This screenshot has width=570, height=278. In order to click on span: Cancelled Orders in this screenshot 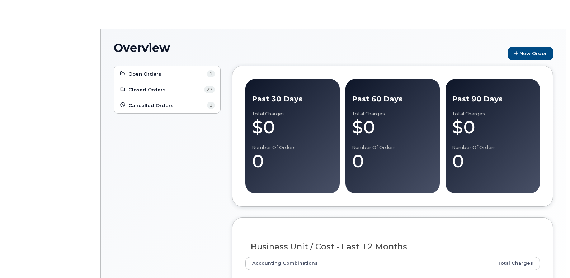, I will do `click(151, 105)`.